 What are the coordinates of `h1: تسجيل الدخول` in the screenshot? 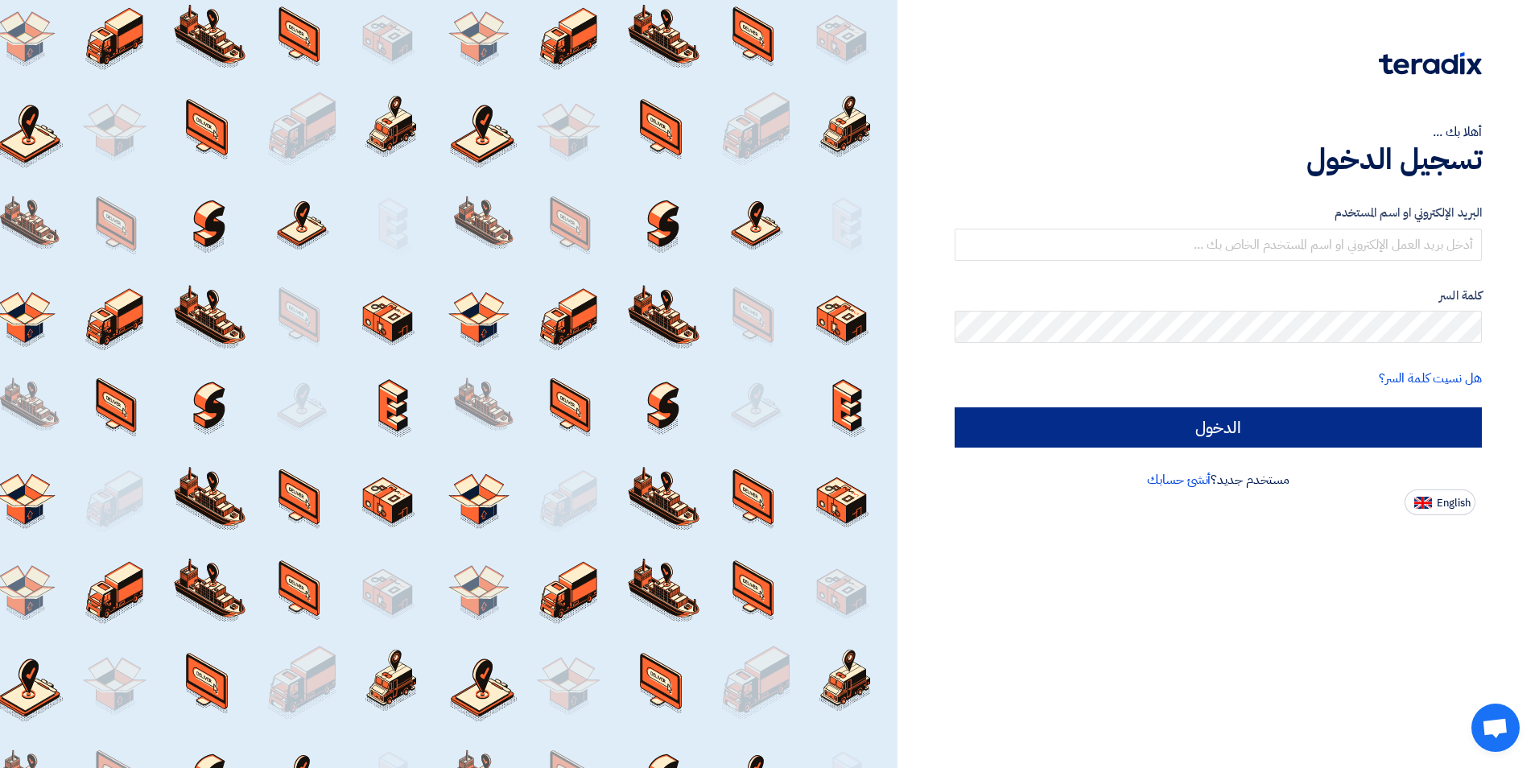 It's located at (1218, 159).